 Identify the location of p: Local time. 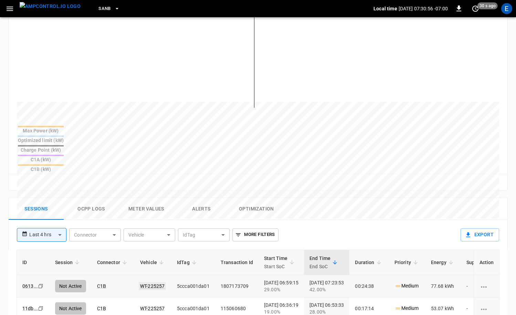
(385, 9).